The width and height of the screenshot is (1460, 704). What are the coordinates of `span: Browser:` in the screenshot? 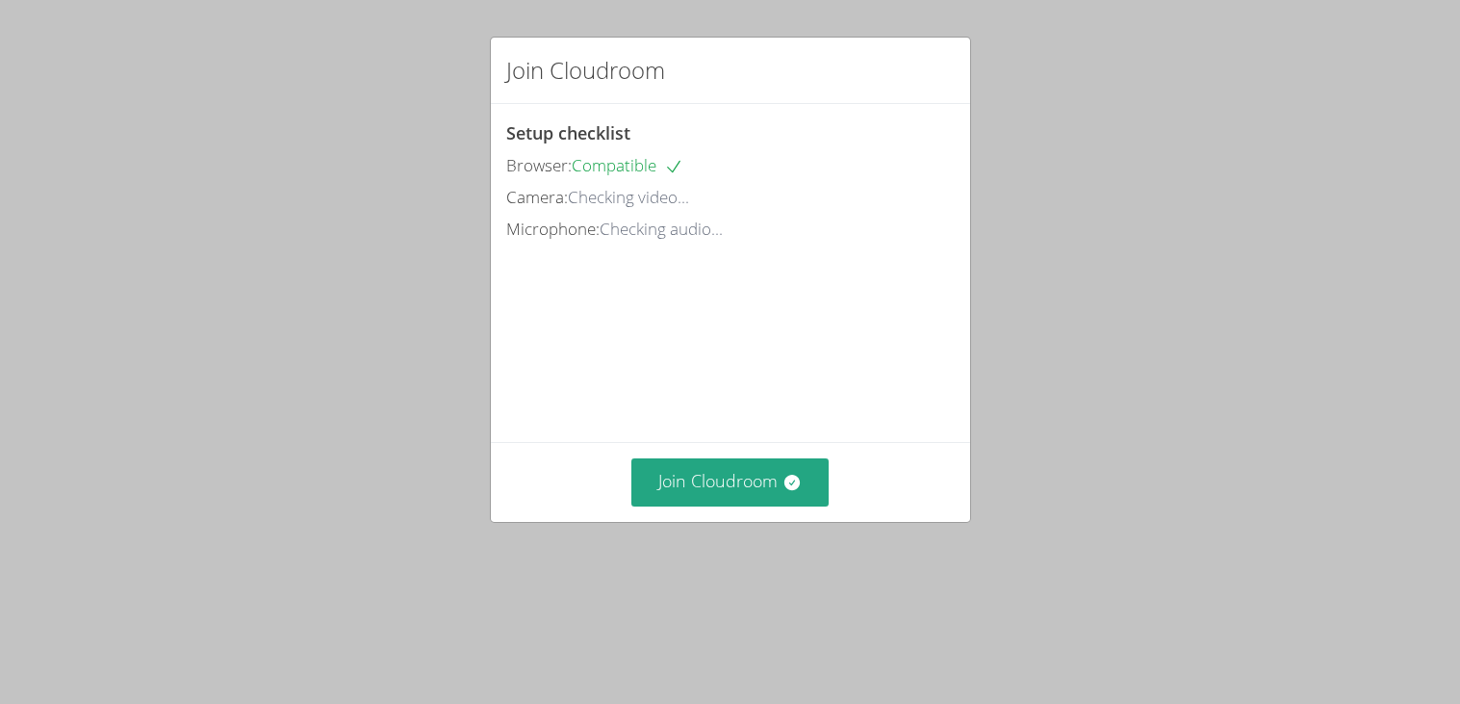 It's located at (539, 165).